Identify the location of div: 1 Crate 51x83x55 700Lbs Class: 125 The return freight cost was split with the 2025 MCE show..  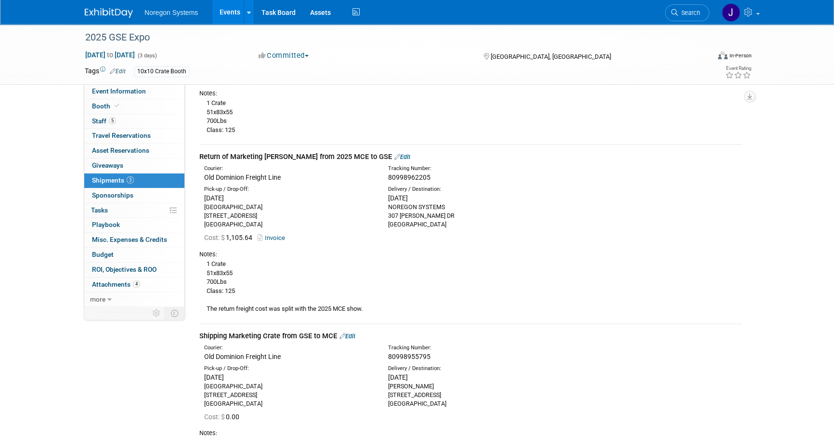
(471, 286).